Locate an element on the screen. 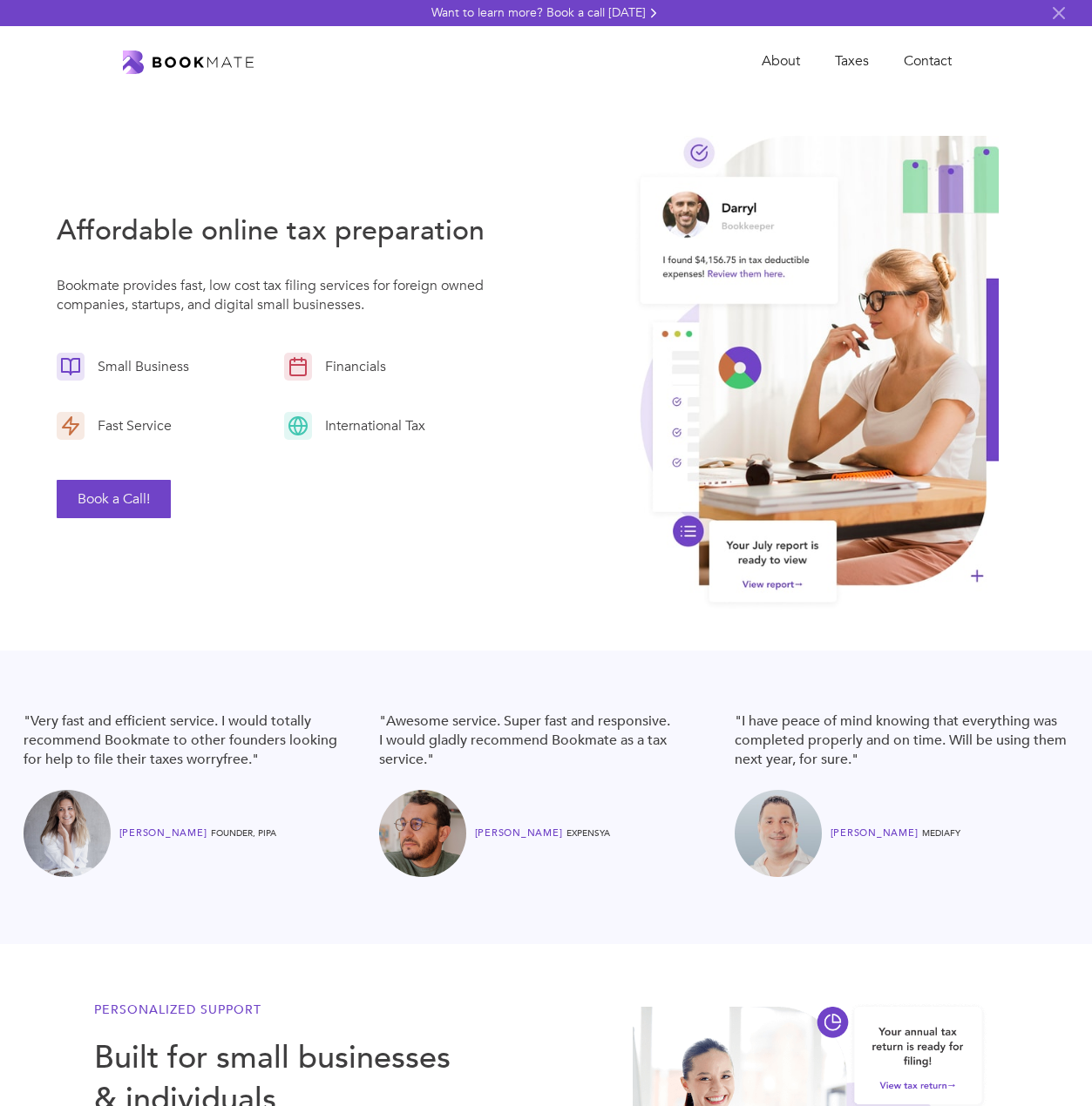 The height and width of the screenshot is (1106, 1092). h3: Affordable online tax preparation is located at coordinates (277, 230).